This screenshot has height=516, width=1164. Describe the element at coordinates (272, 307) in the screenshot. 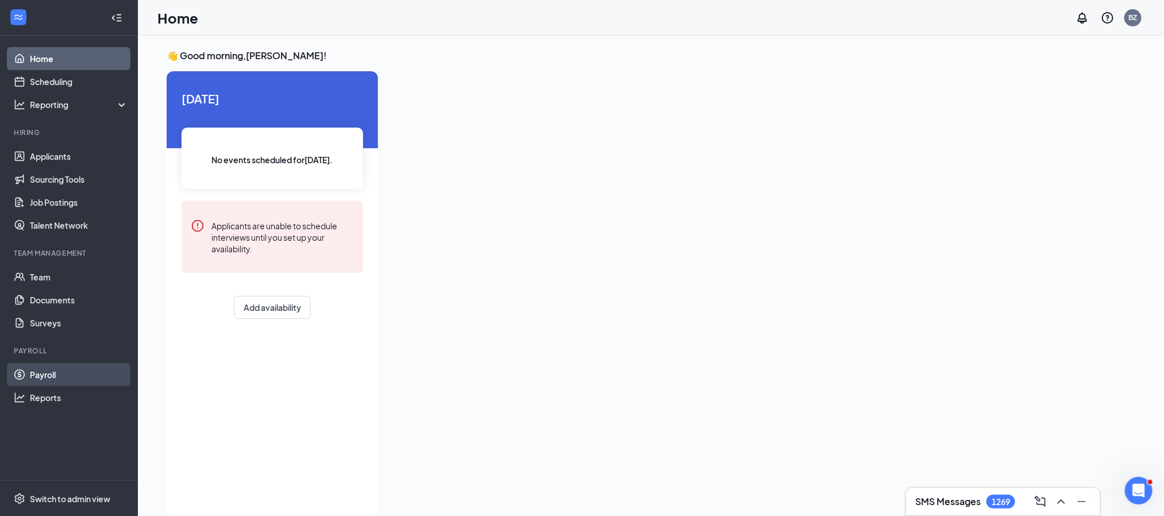

I see `button: Add availability` at that location.